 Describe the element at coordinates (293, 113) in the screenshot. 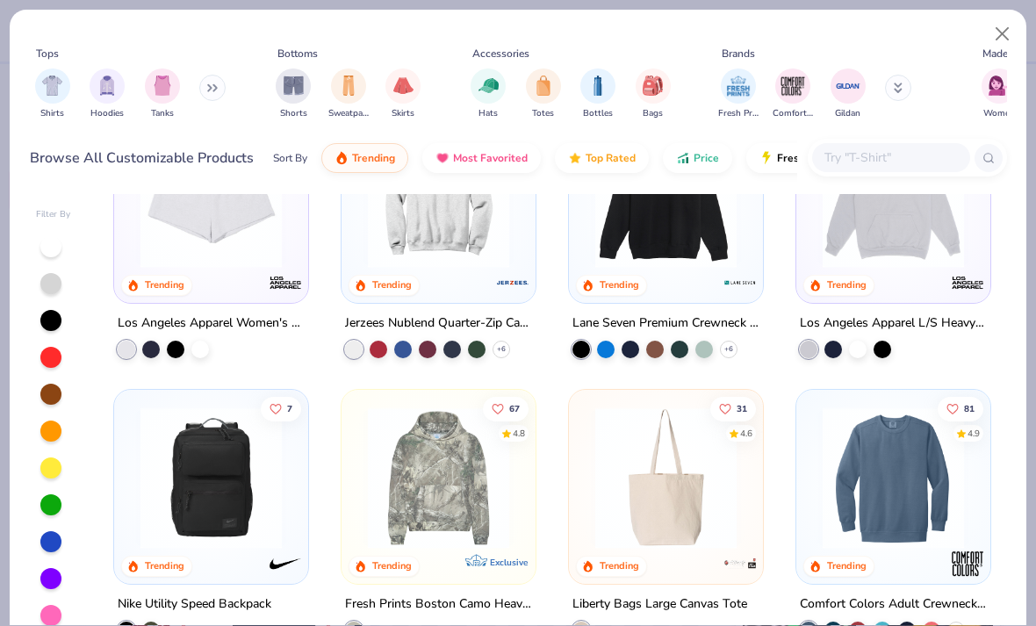

I see `span: Shorts` at that location.